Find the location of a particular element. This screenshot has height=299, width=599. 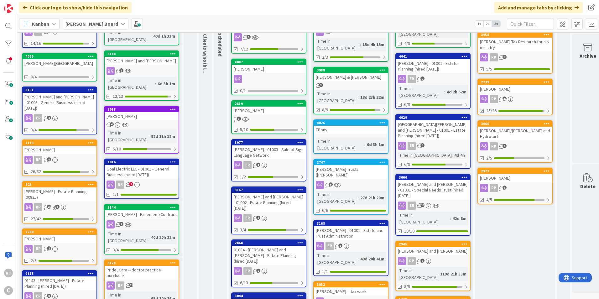

span: 4 is located at coordinates (504, 57).